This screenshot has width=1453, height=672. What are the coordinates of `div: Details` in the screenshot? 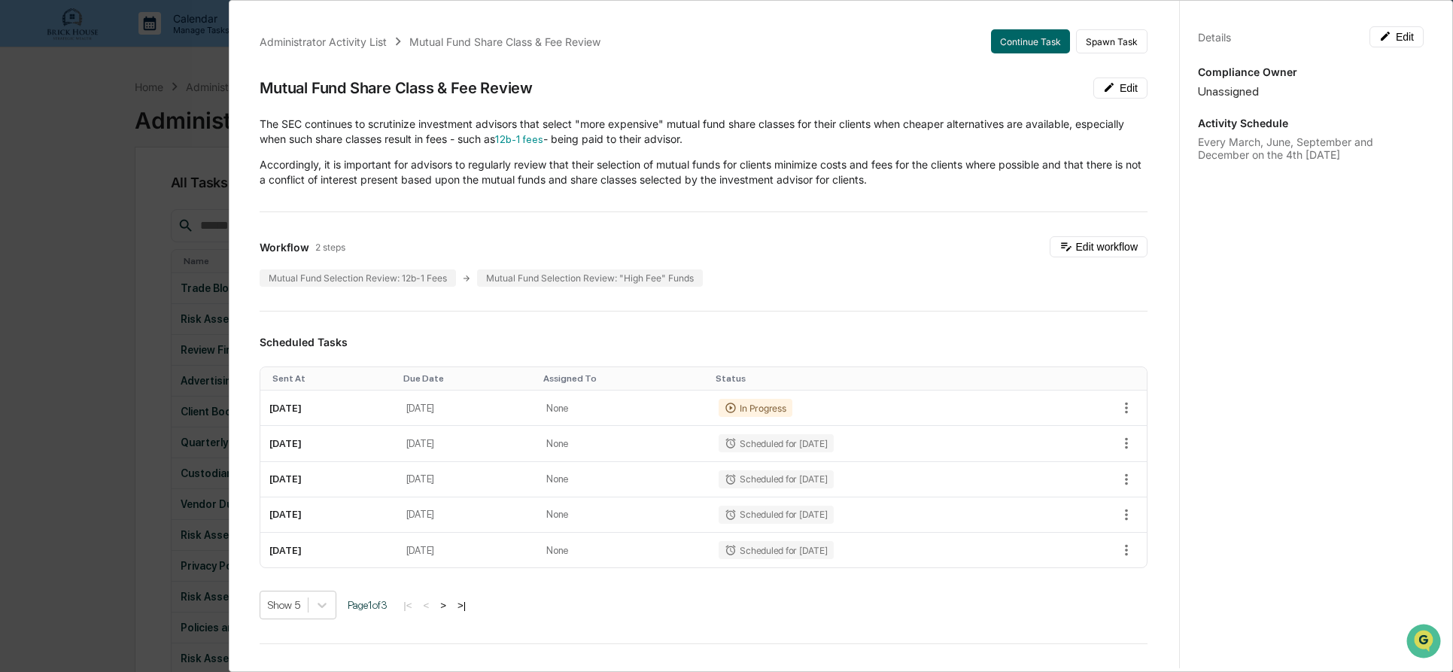 It's located at (1214, 37).